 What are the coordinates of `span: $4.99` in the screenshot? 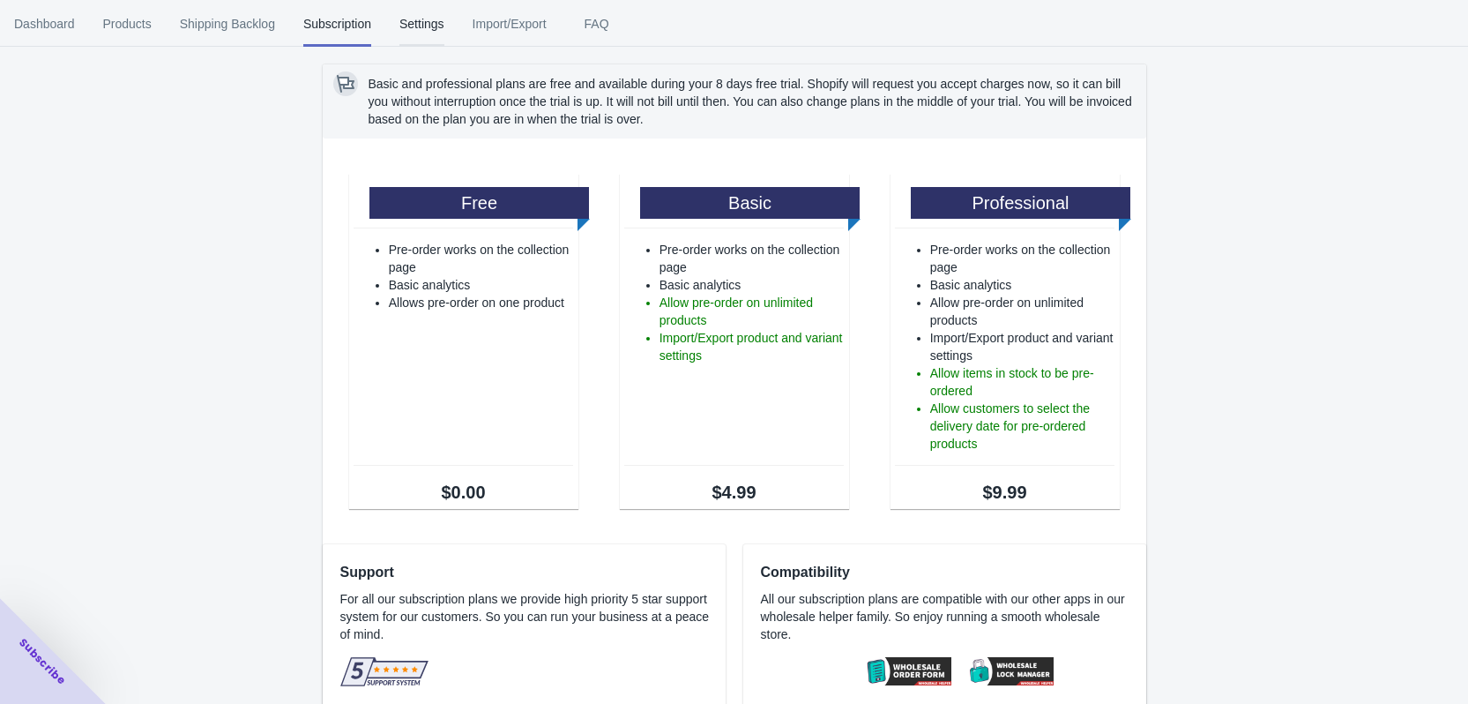 It's located at (735, 492).